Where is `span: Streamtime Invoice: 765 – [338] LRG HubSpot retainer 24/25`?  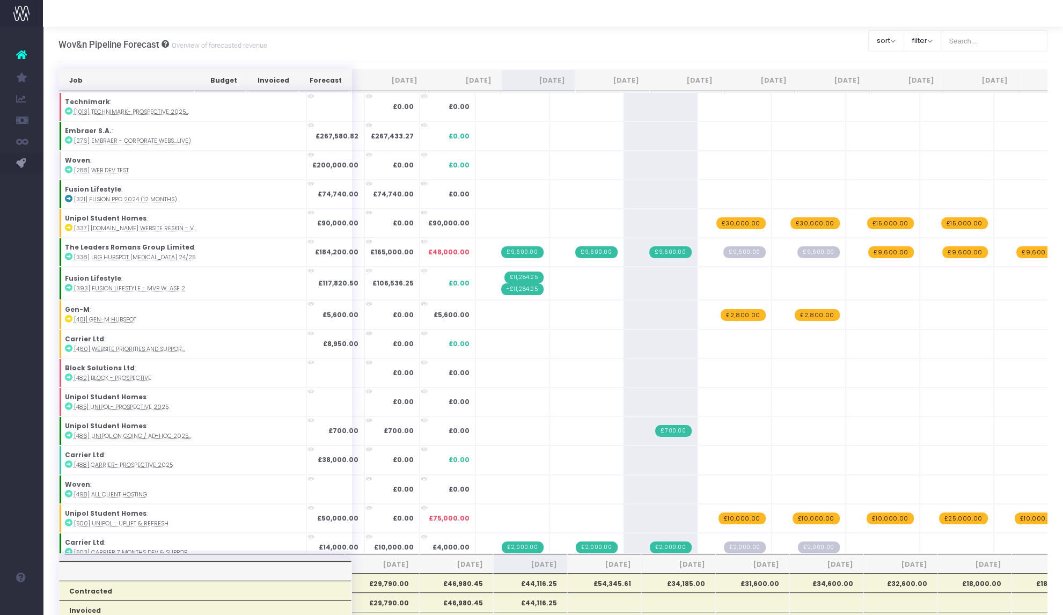 span: Streamtime Invoice: 765 – [338] LRG HubSpot retainer 24/25 is located at coordinates (596, 252).